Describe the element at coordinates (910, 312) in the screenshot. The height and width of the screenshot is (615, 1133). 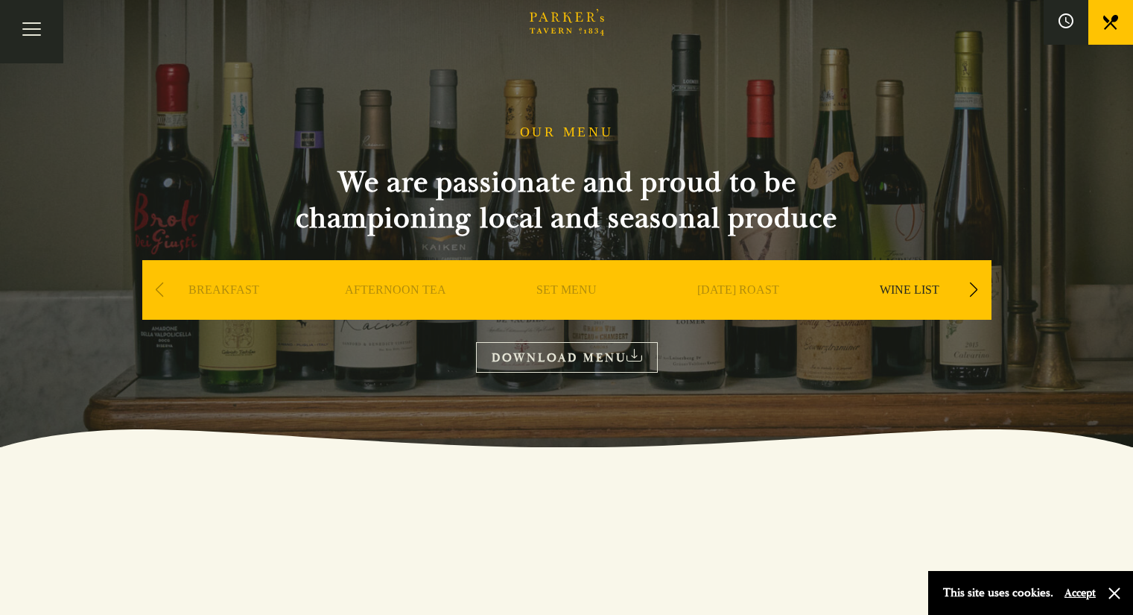
I see `div: 5 / 9` at that location.